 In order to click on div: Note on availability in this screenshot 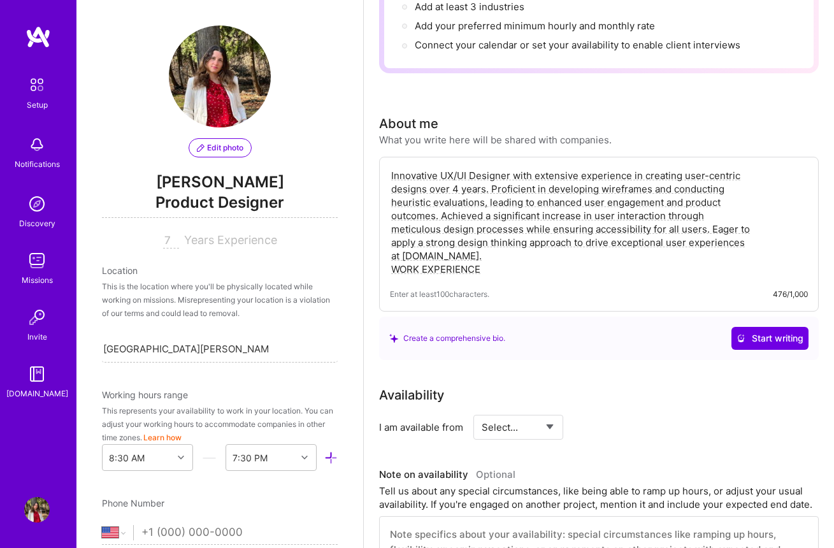, I will do `click(447, 475)`.